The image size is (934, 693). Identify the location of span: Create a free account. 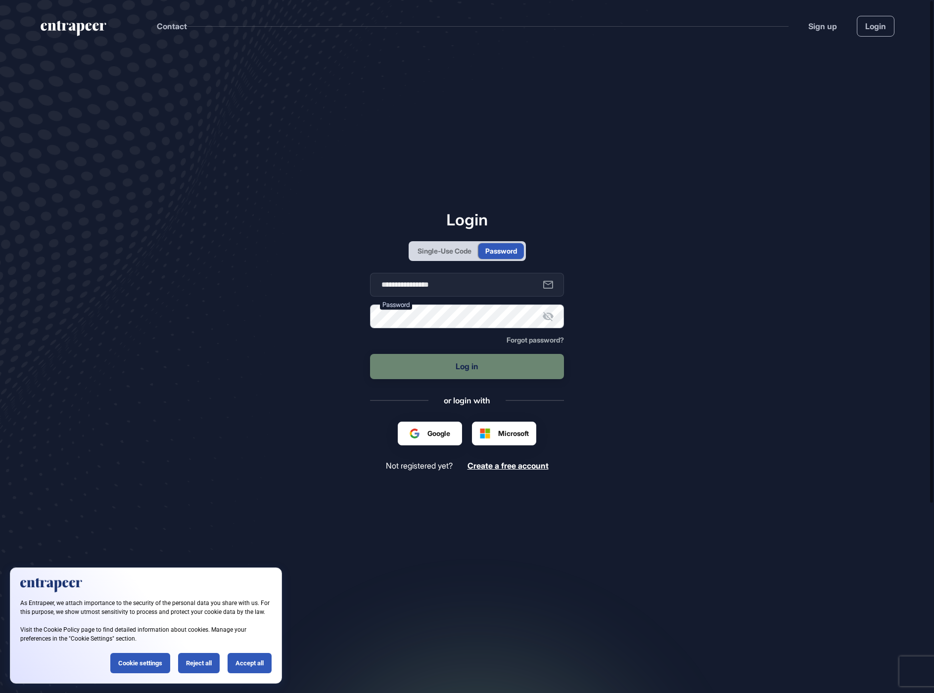
(508, 466).